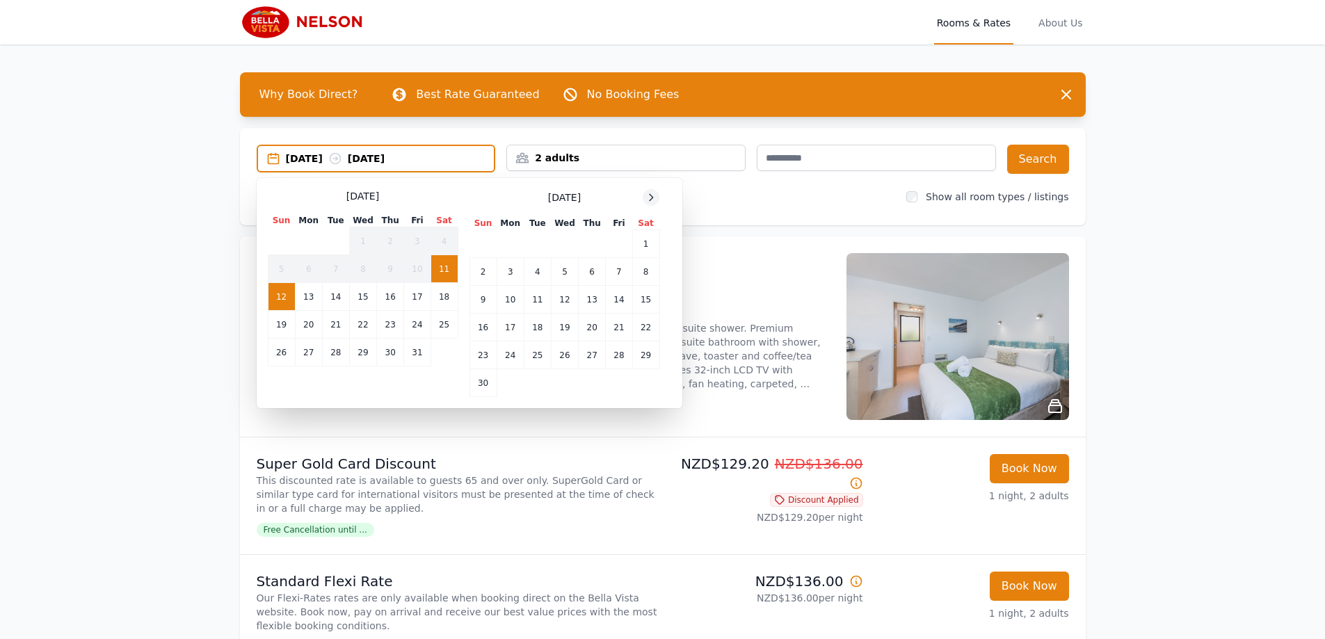 This screenshot has width=1325, height=639. Describe the element at coordinates (315, 530) in the screenshot. I see `span: Free Cancellation until ...` at that location.